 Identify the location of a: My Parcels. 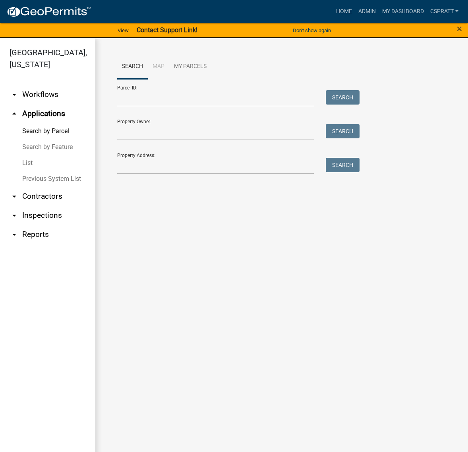
(190, 67).